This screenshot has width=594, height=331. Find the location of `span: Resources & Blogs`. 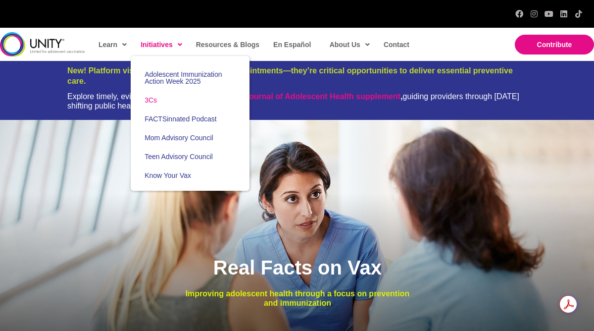

span: Resources & Blogs is located at coordinates (228, 45).